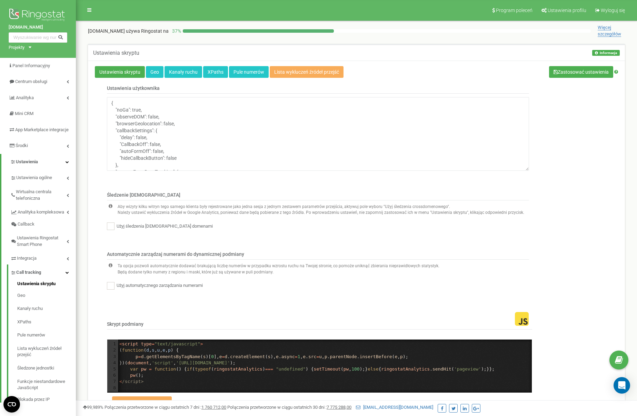 The width and height of the screenshot is (637, 416). I want to click on span: Ustawienia profilu, so click(567, 10).